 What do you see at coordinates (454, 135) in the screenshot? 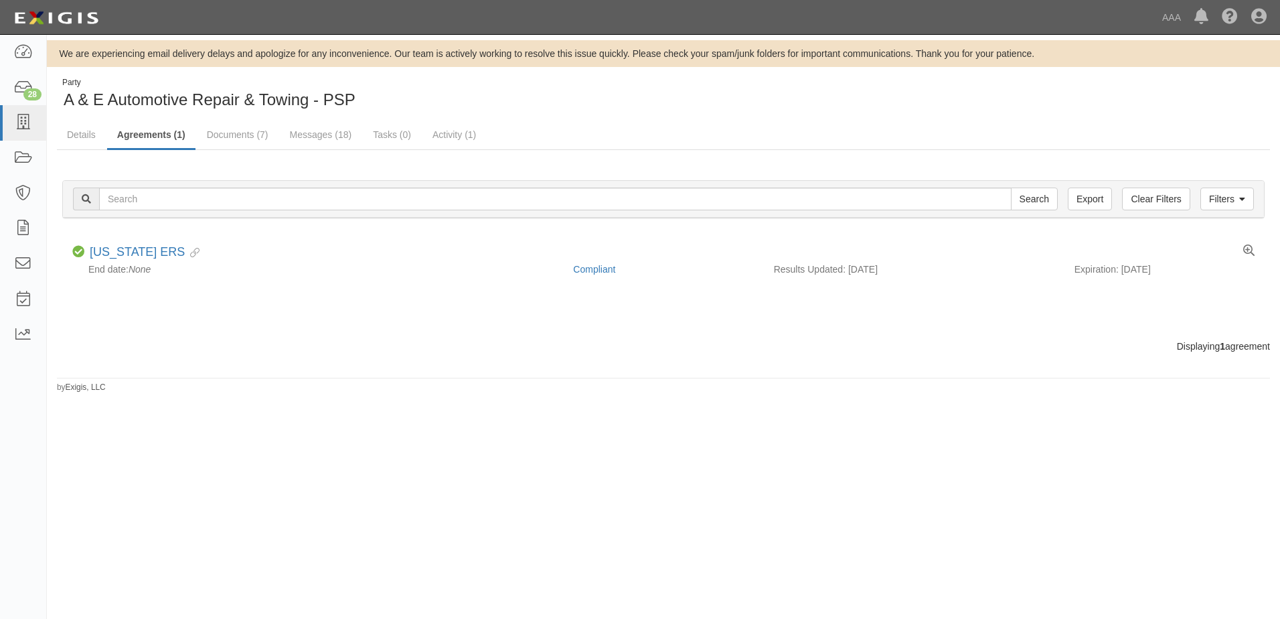
I see `a: Activity (1)` at bounding box center [454, 135].